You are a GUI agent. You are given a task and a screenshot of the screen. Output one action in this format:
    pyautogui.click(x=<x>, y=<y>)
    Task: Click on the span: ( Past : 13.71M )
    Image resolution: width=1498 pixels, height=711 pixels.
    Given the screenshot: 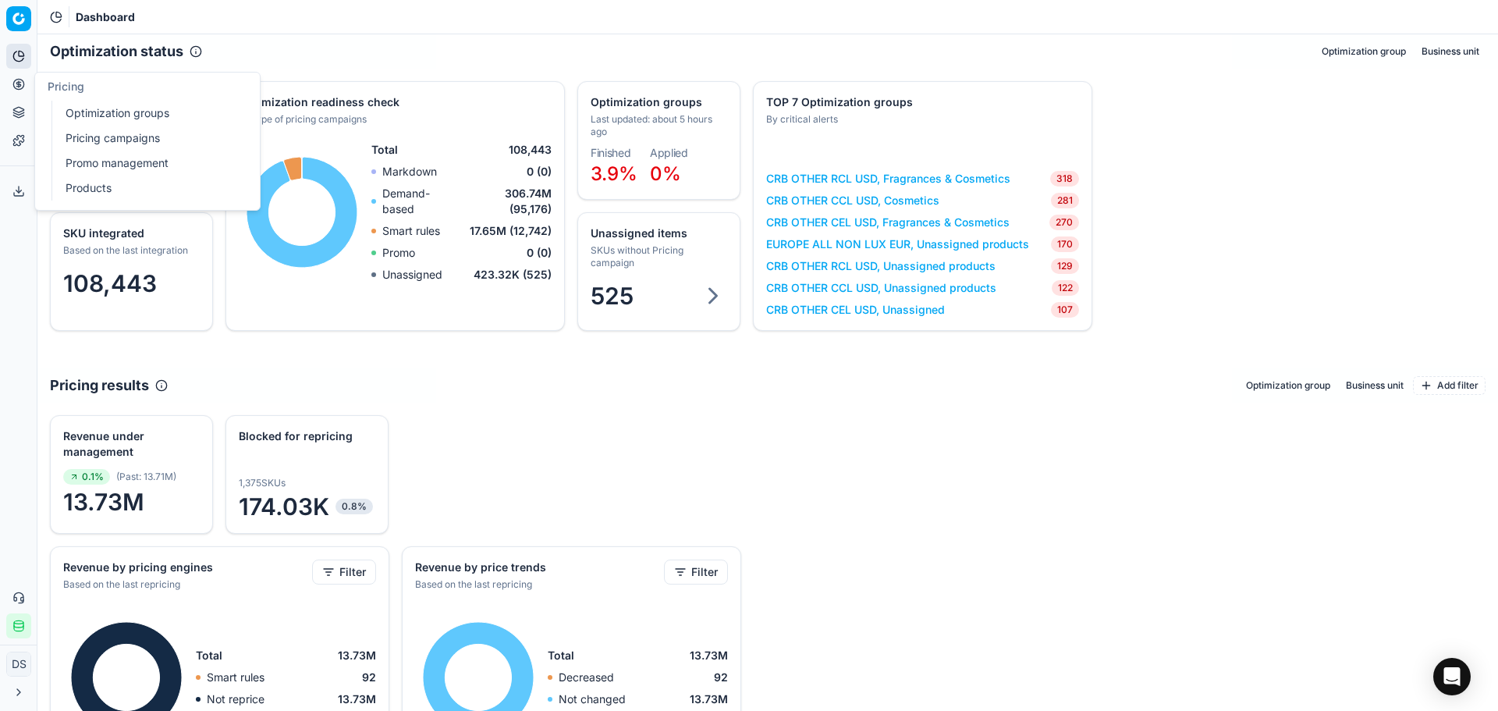 What is the action you would take?
    pyautogui.click(x=146, y=477)
    